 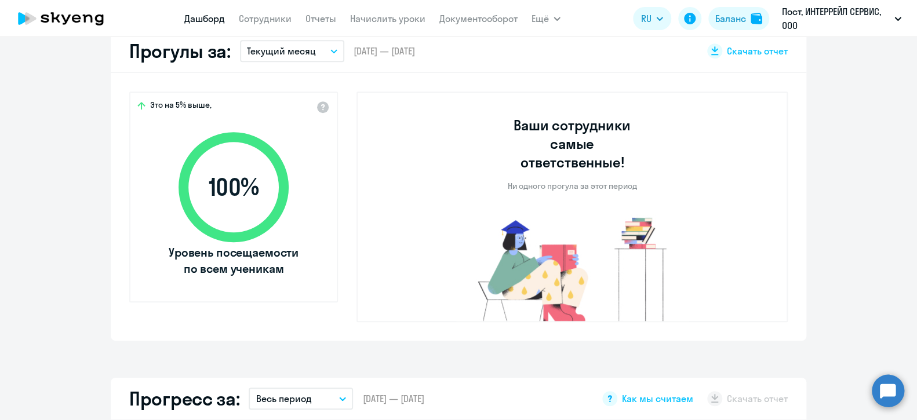 What do you see at coordinates (572, 144) in the screenshot?
I see `h3: Ваши сотрудники самые ответственные!` at bounding box center [572, 144].